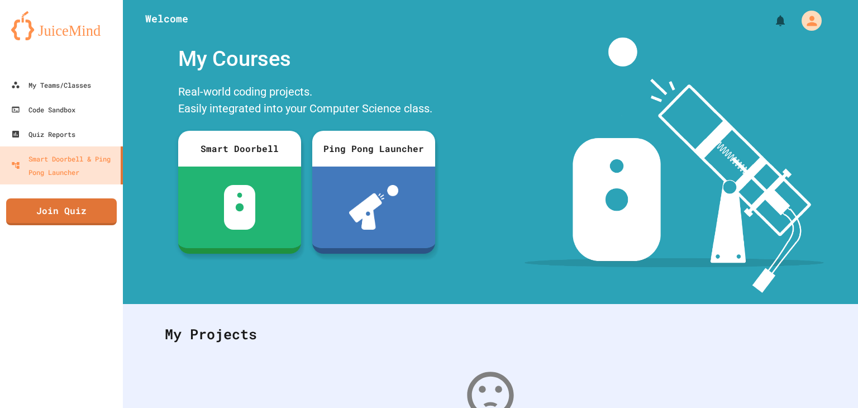 The width and height of the screenshot is (858, 408). Describe the element at coordinates (374, 149) in the screenshot. I see `div: Ping Pong Launcher` at that location.